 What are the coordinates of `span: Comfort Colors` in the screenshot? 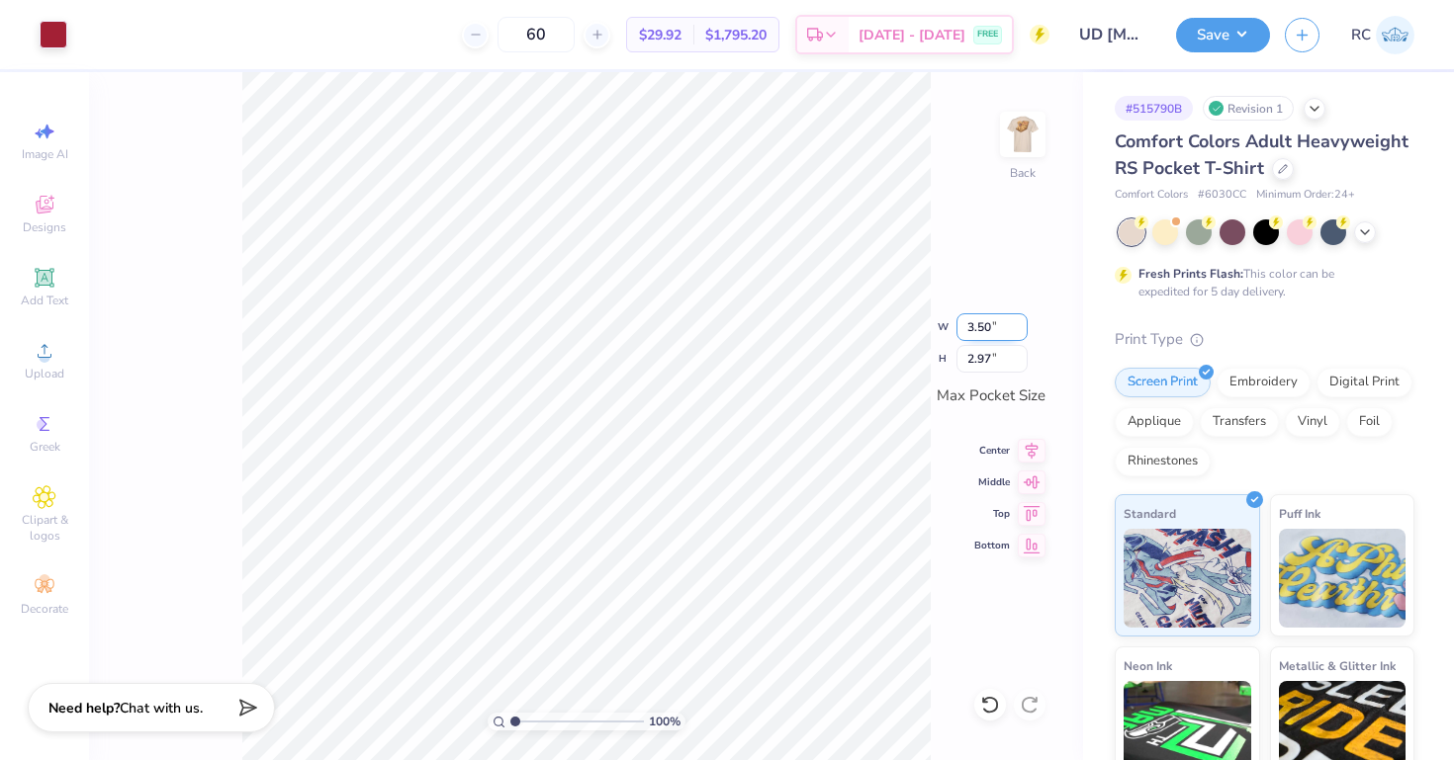 It's located at (1151, 195).